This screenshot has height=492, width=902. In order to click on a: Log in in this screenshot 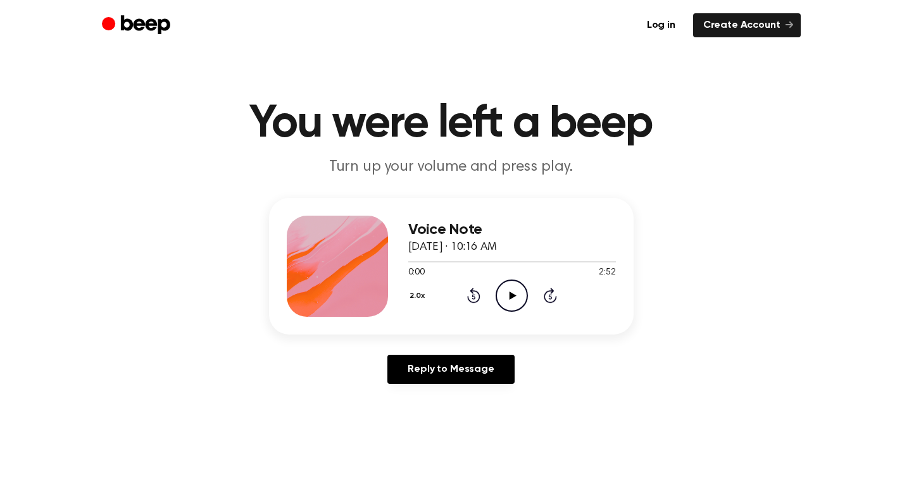, I will do `click(661, 25)`.